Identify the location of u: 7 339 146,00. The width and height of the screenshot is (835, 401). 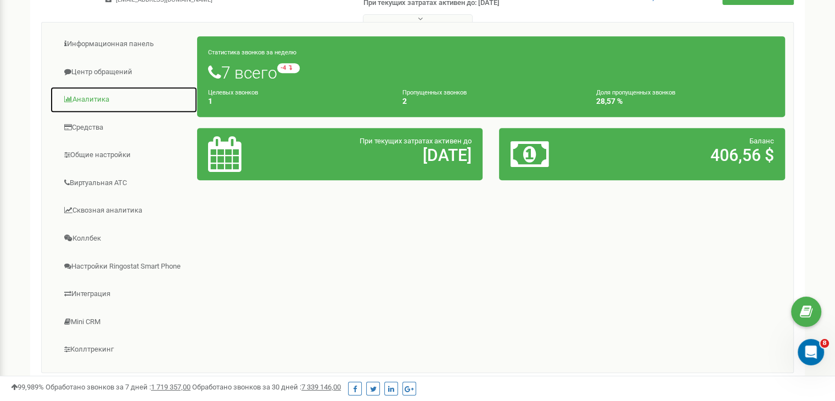
(321, 386).